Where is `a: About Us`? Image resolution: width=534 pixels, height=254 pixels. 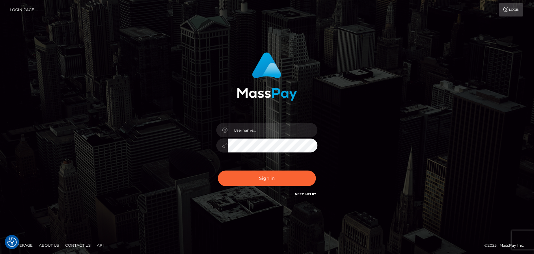
a: About Us is located at coordinates (49, 245).